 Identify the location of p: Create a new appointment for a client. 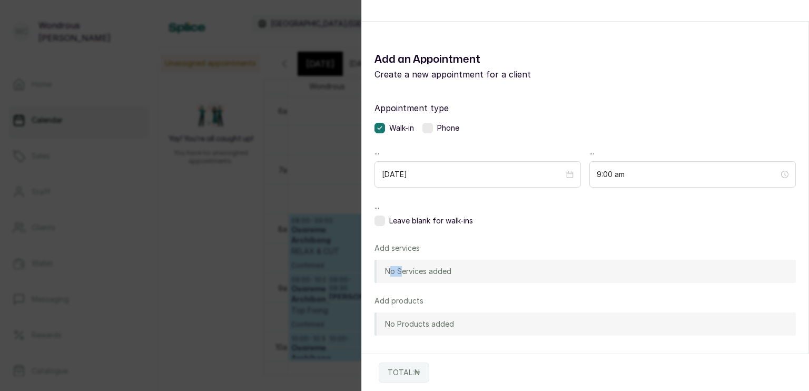
(480, 74).